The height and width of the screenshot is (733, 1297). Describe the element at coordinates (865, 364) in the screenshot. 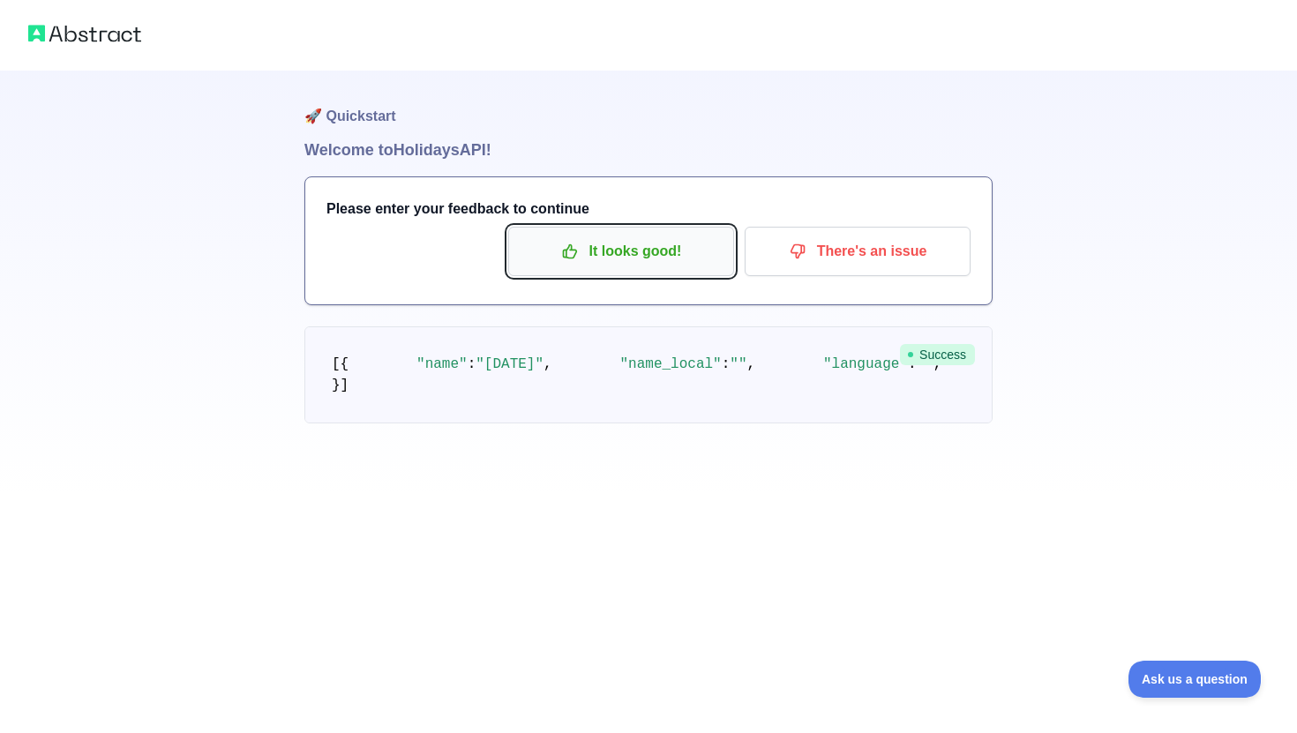

I see `span: "language"` at that location.